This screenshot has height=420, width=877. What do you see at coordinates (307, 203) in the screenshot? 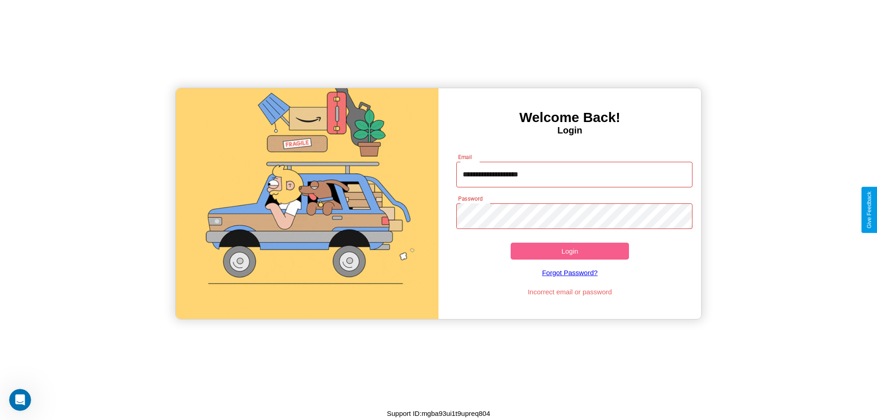
I see `img: gif` at bounding box center [307, 203].